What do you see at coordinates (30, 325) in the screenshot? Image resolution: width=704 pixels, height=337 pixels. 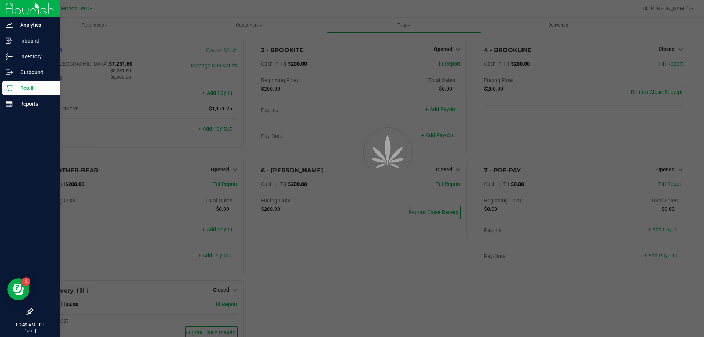 I see `p: 09:49 AM EDT` at bounding box center [30, 325].